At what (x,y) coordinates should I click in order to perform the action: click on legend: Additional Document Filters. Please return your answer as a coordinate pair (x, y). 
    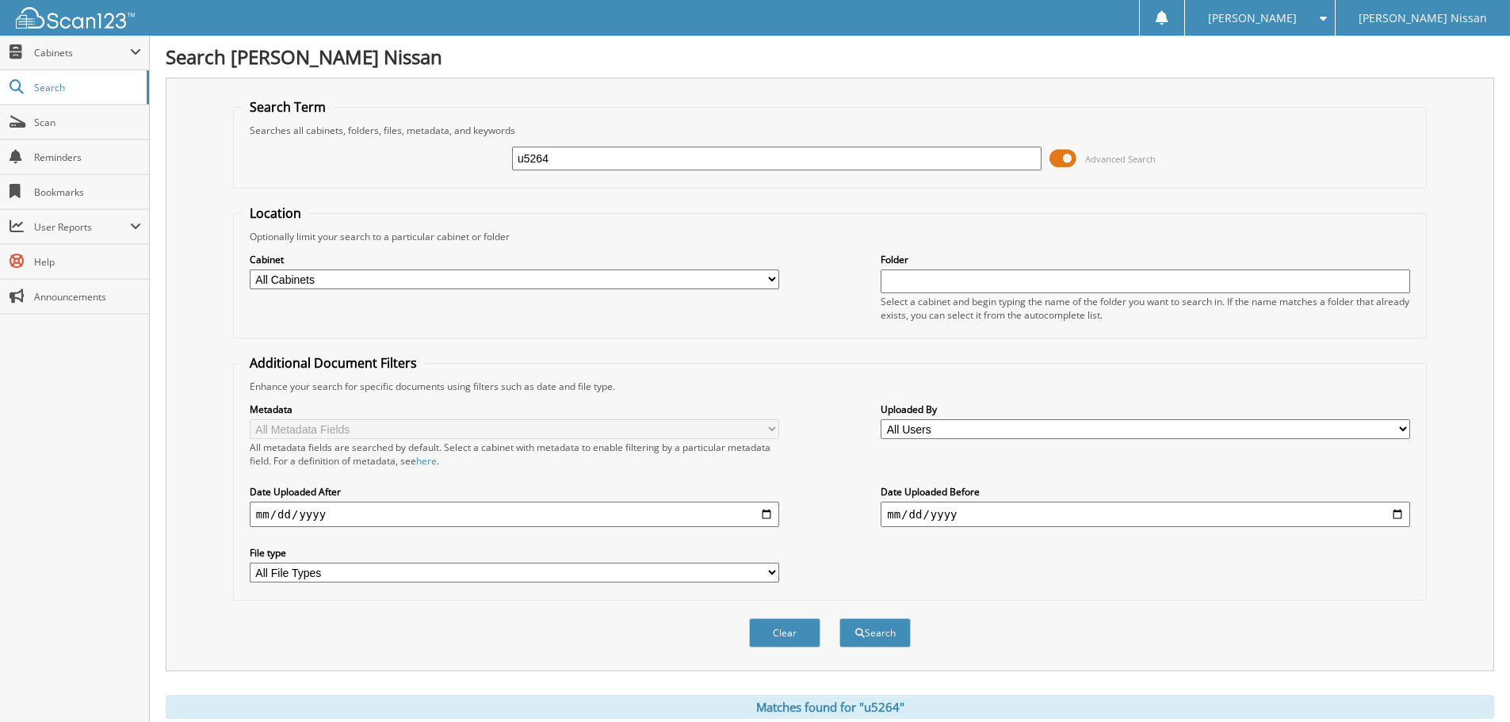
    Looking at the image, I should click on (333, 363).